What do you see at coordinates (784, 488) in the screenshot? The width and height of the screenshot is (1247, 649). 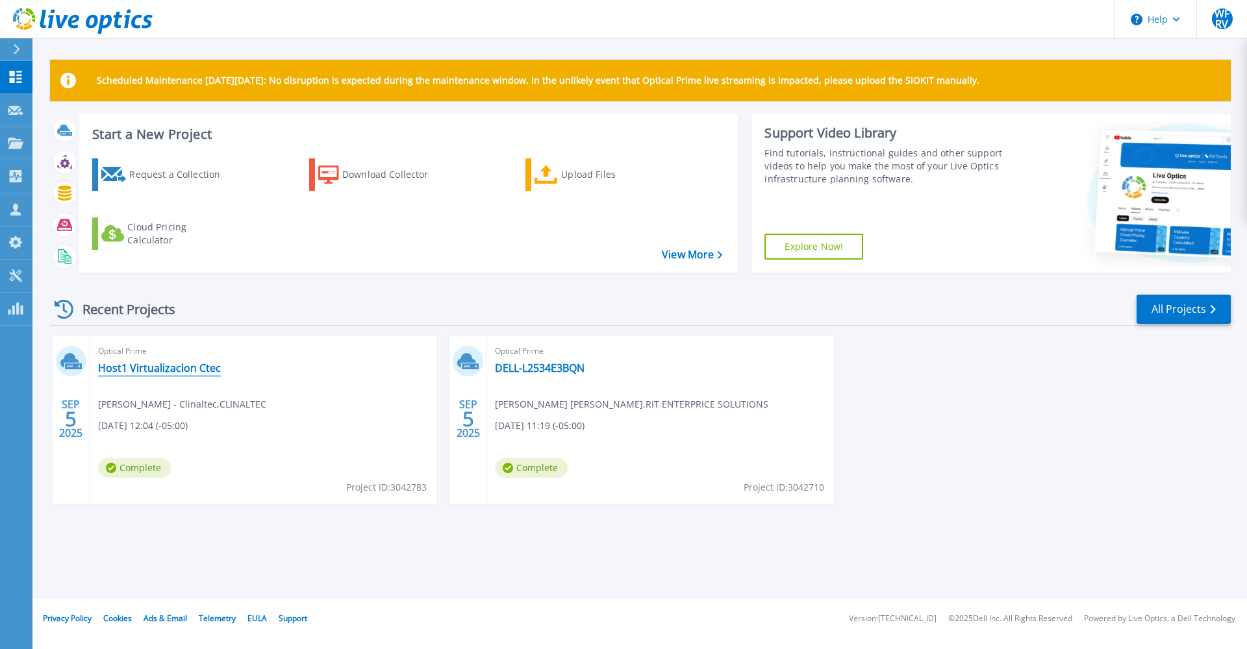 I see `span: Project ID: 3042710` at bounding box center [784, 488].